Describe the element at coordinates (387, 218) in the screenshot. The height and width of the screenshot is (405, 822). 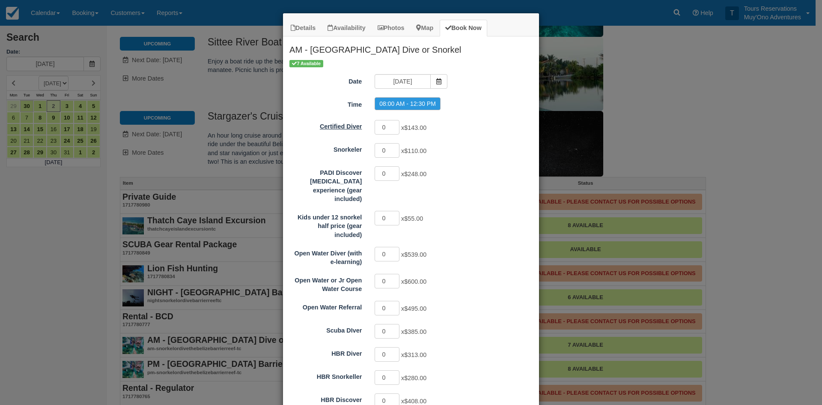
I see `input: Kids under 12 snorkel half price (gear included)` at that location.